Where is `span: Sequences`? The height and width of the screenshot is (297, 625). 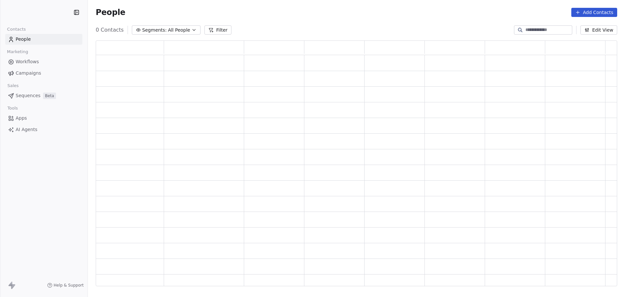 span: Sequences is located at coordinates (28, 95).